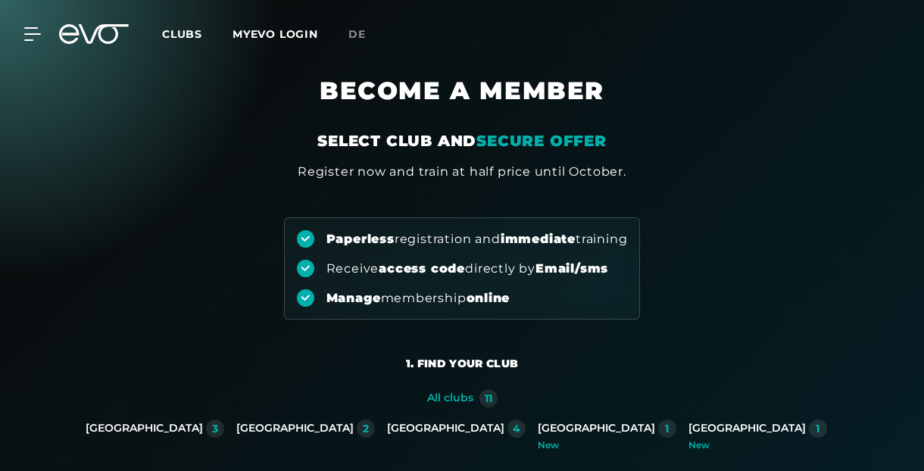 This screenshot has width=924, height=471. What do you see at coordinates (517, 429) in the screenshot?
I see `div: 4` at bounding box center [517, 429].